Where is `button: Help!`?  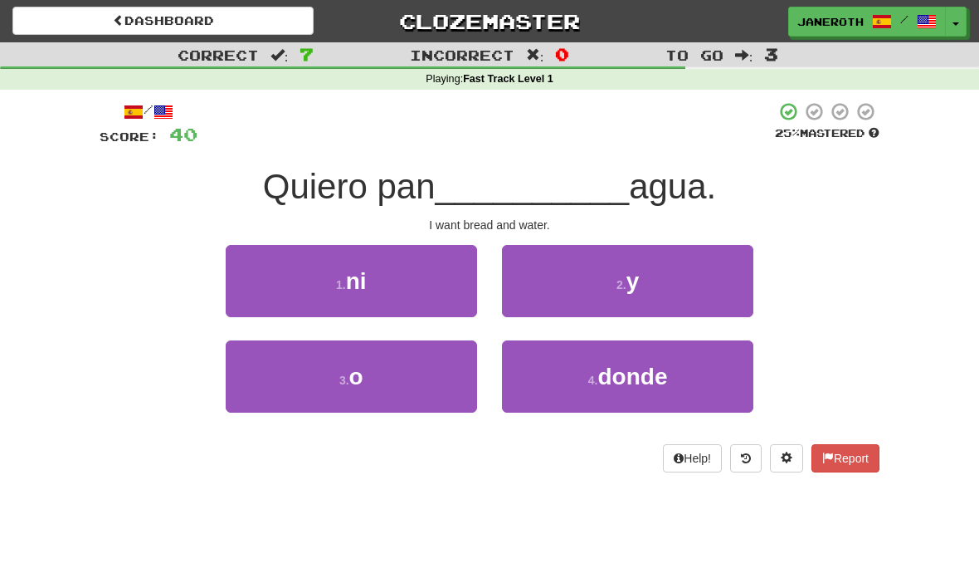 button: Help! is located at coordinates (692, 458).